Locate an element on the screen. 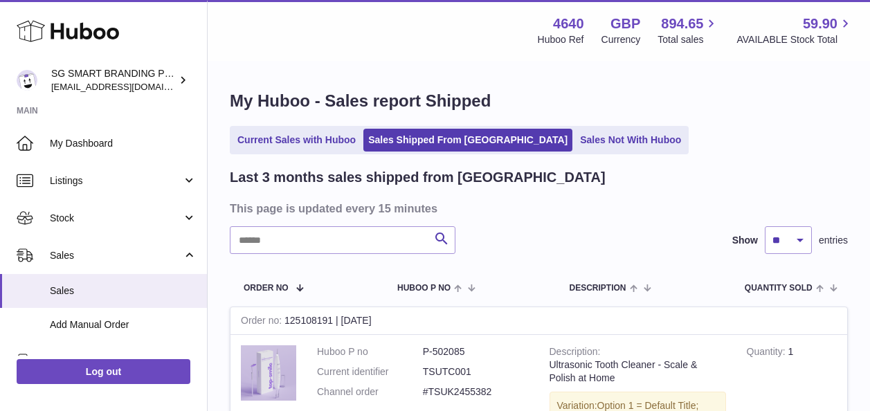 The image size is (870, 411). div: SG SMART BRANDING PTE. LTD. is located at coordinates (113, 80).